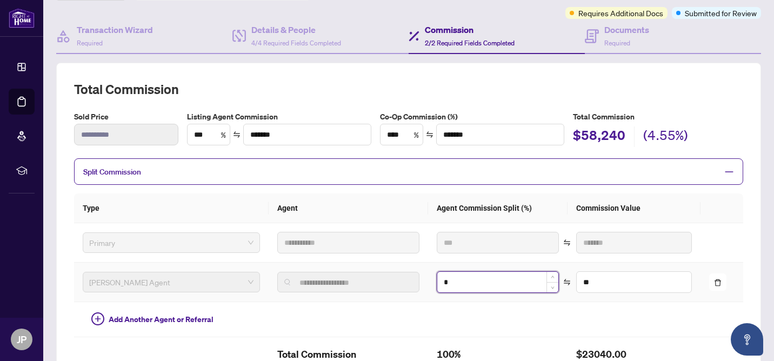  I want to click on th: Type, so click(171, 208).